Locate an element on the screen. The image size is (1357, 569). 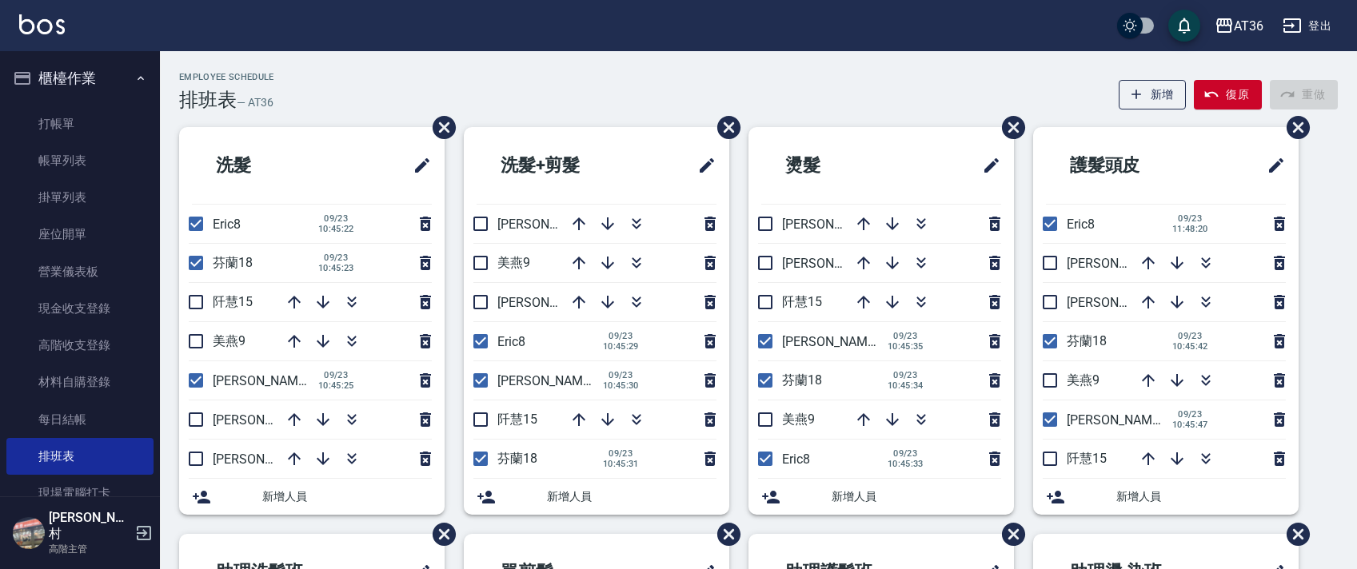
span: 10:45:23 is located at coordinates (336, 268).